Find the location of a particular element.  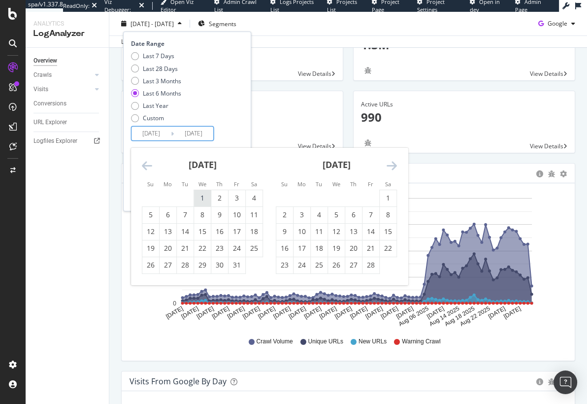

div: 7 is located at coordinates (185, 215).